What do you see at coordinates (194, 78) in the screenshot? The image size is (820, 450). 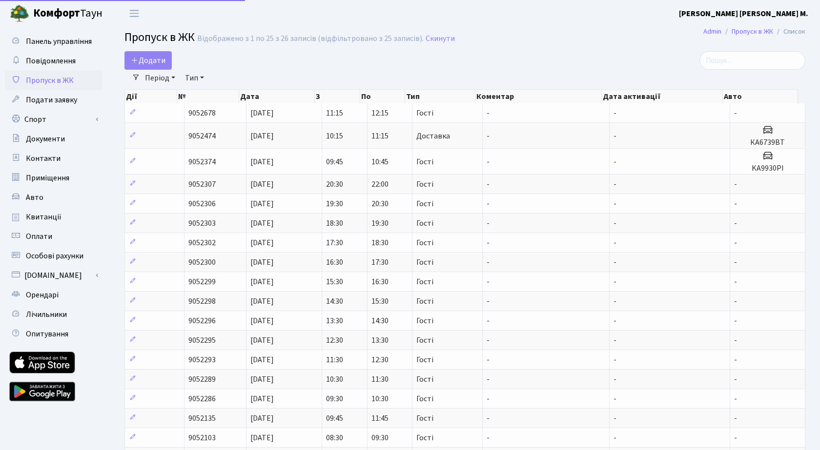 I see `a: Тип` at bounding box center [194, 78].